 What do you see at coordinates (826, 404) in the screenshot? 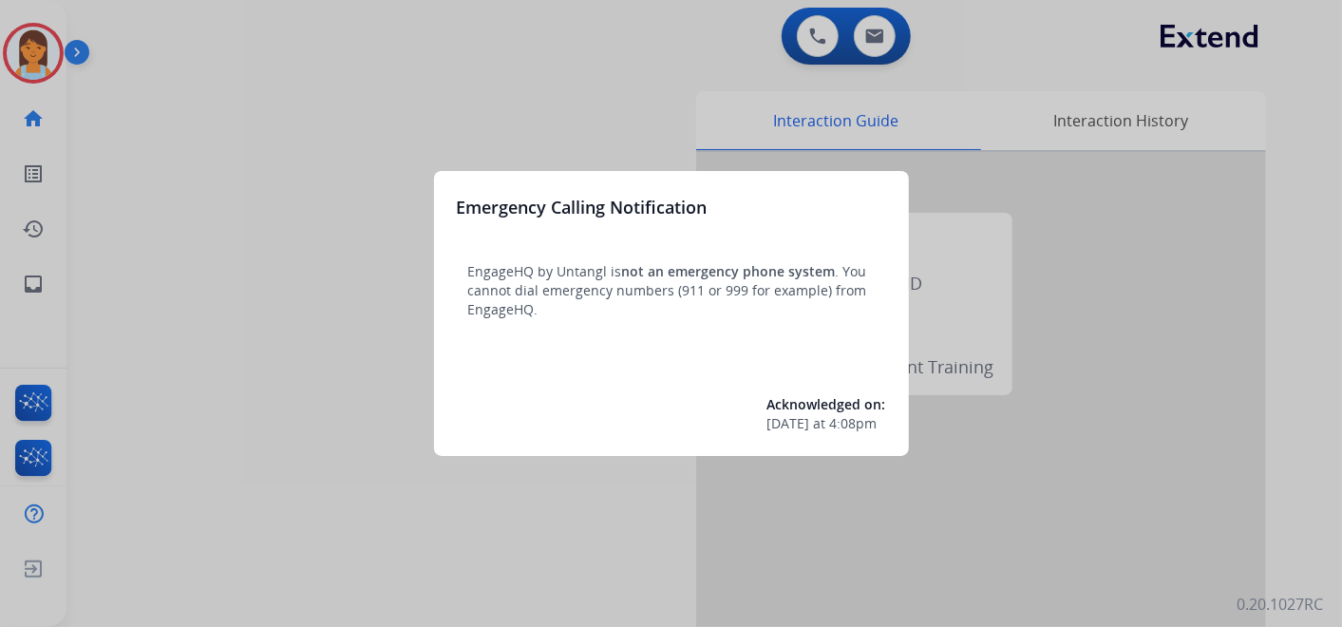
I see `span: Acknowledged on:` at bounding box center [826, 404].